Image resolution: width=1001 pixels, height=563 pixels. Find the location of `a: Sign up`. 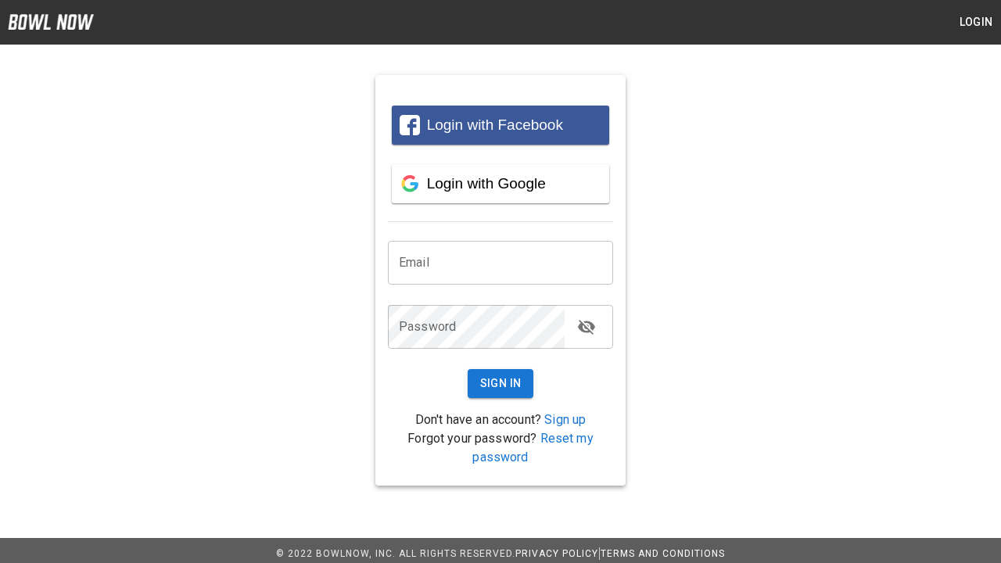

a: Sign up is located at coordinates (565, 419).